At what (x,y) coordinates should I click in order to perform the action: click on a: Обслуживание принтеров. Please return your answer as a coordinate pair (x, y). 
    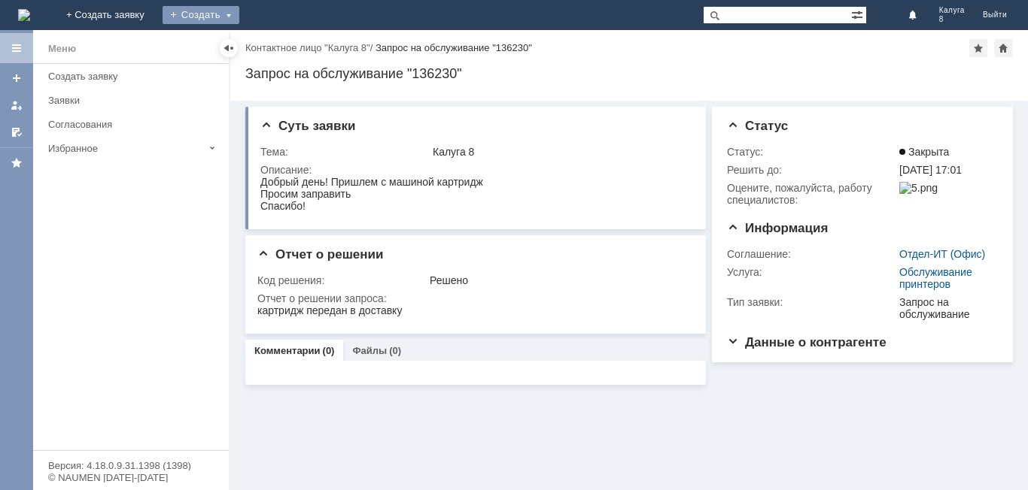
    Looking at the image, I should click on (935, 278).